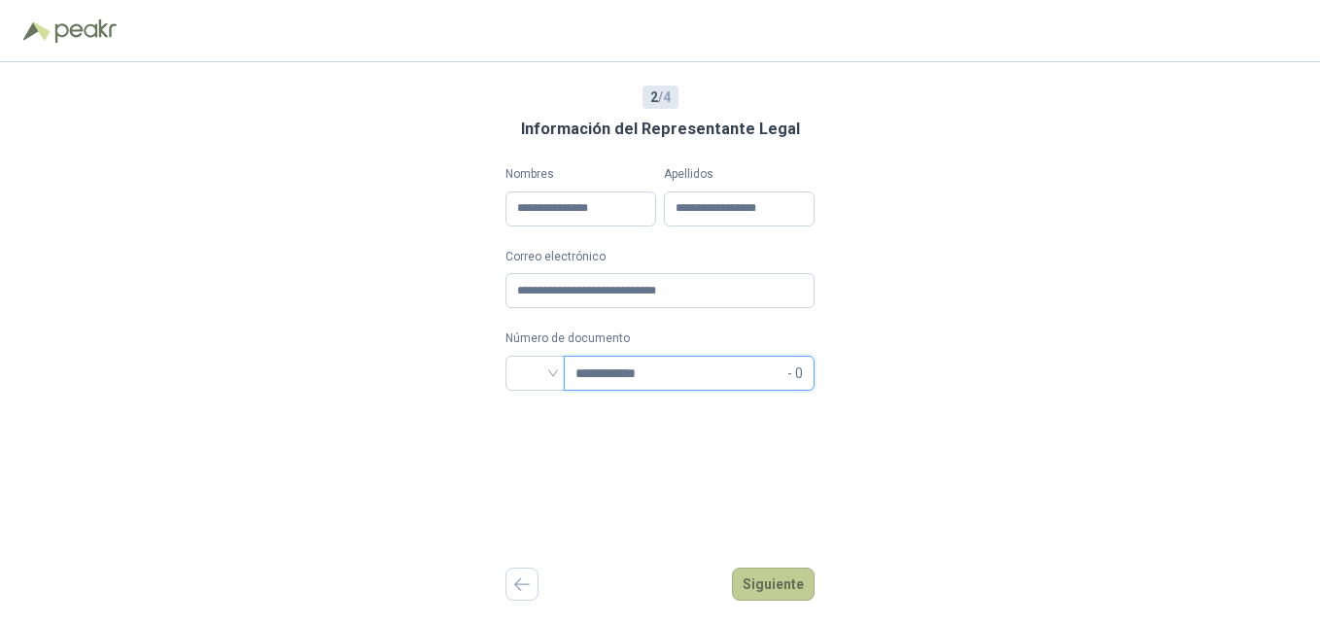  I want to click on button: Siguiente, so click(773, 584).